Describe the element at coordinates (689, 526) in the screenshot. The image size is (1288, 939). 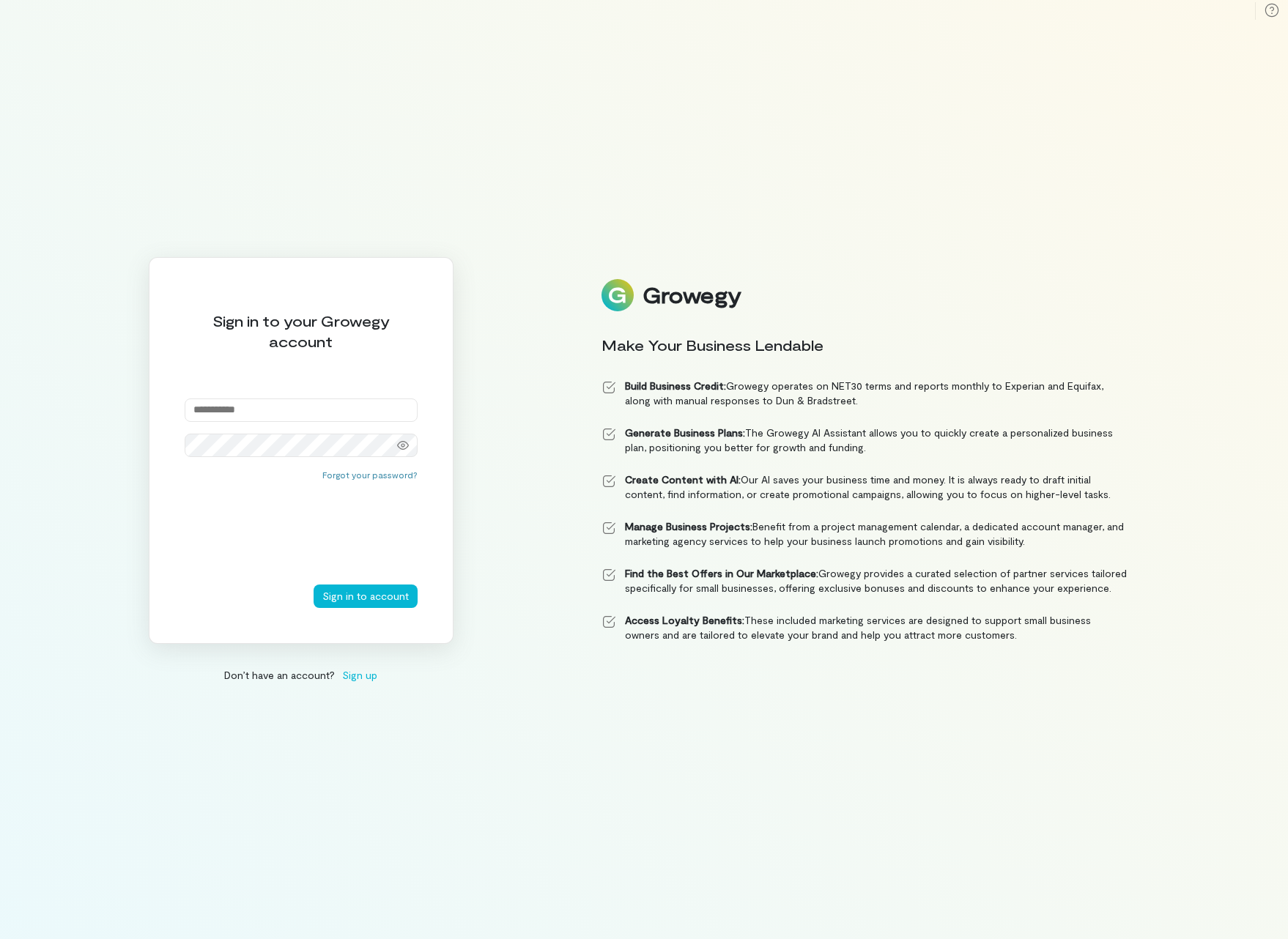
I see `strong: Manage Business Projects:` at that location.